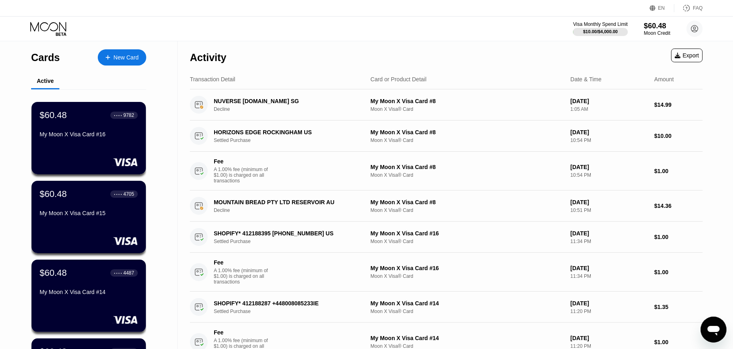 This screenshot has height=349, width=733. Describe the element at coordinates (601, 32) in the screenshot. I see `div: $10.00 / $4,000.00` at that location.